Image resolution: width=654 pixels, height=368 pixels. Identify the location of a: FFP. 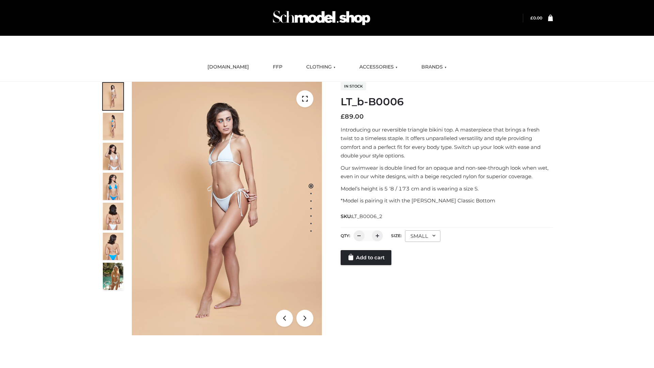
(278, 67).